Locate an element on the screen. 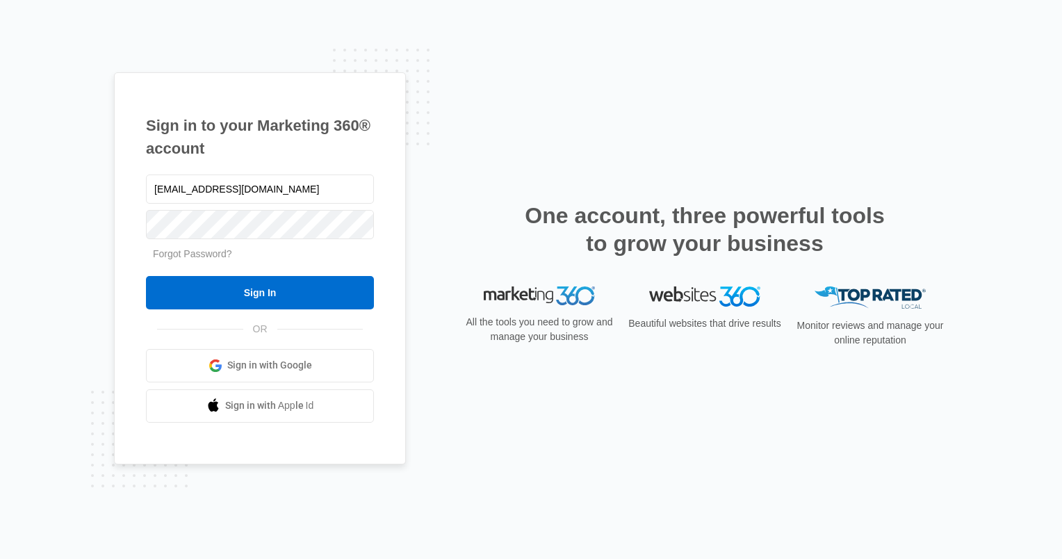 This screenshot has height=559, width=1062. h2: One account, three powerful tools to grow your business is located at coordinates (705, 229).